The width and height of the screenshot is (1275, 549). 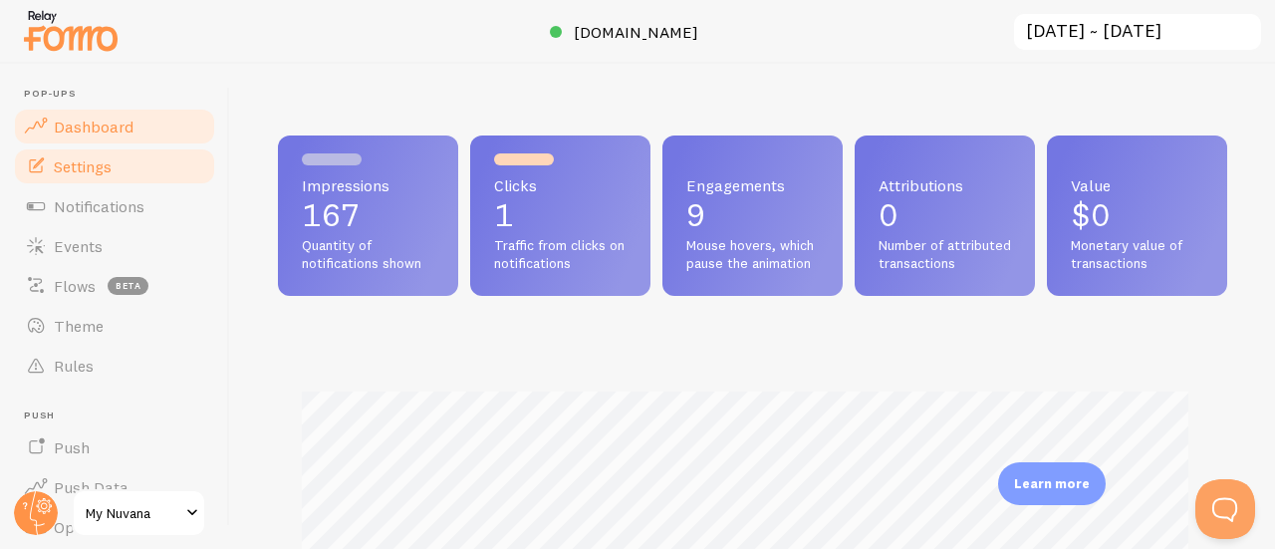 I want to click on img: fomo-relay-logo-orange.svg, so click(x=71, y=30).